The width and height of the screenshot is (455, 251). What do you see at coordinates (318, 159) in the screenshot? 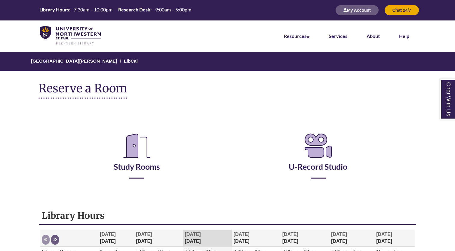
I see `a: U-Record Studio` at bounding box center [318, 159].